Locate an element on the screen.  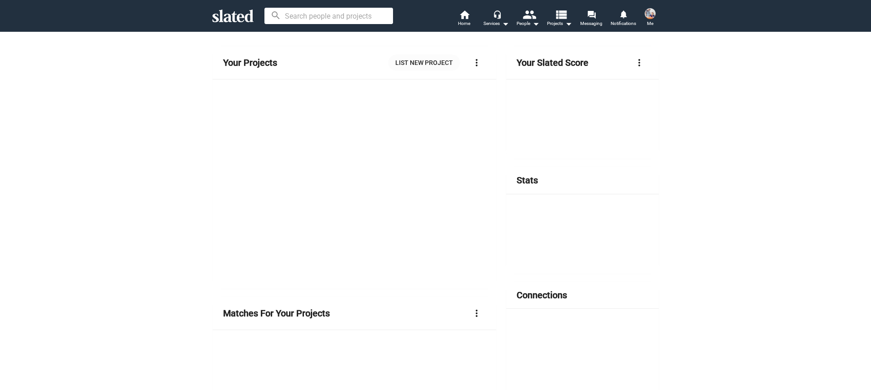
span: Notifications is located at coordinates (624, 24).